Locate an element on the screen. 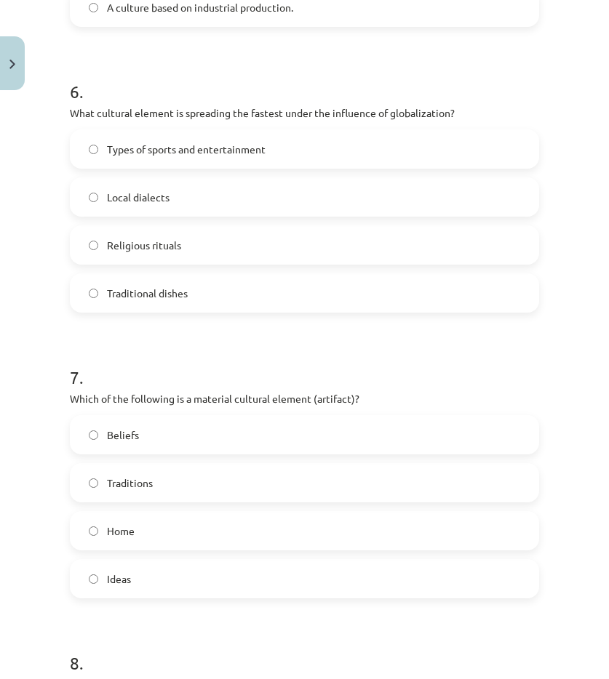  font: 7 is located at coordinates (74, 377).